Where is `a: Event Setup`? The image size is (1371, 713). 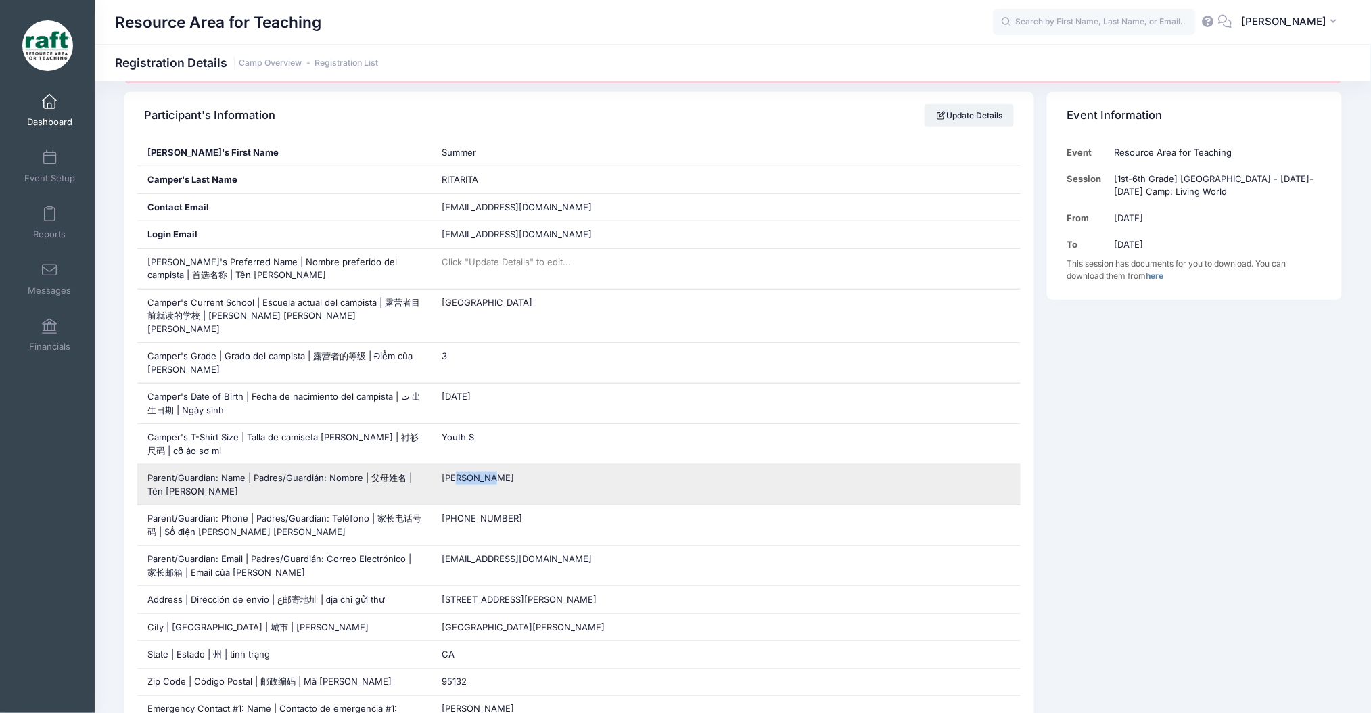 a: Event Setup is located at coordinates (49, 166).